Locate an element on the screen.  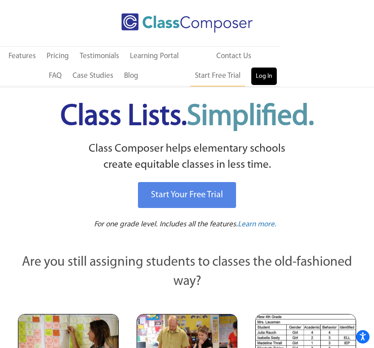
span: Start Your Free Trial is located at coordinates (187, 195).